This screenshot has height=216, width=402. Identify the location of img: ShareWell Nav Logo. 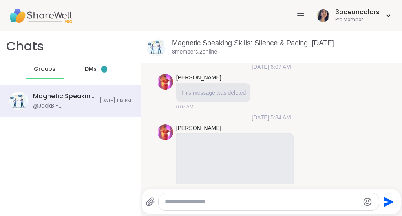
(41, 16).